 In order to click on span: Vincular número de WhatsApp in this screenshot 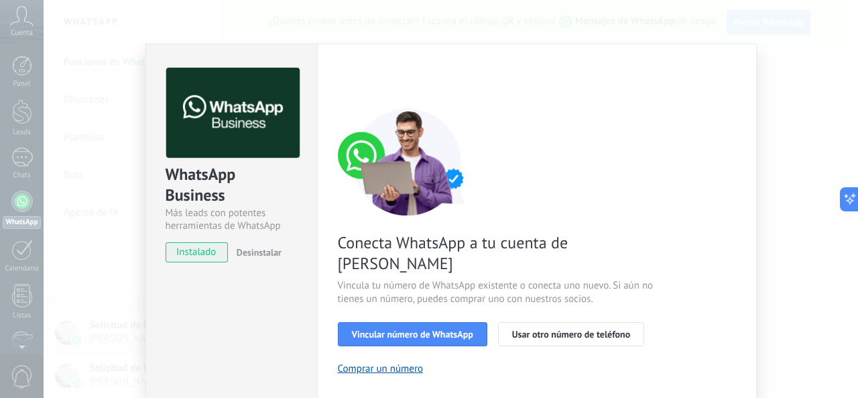, I will do `click(412, 334)`.